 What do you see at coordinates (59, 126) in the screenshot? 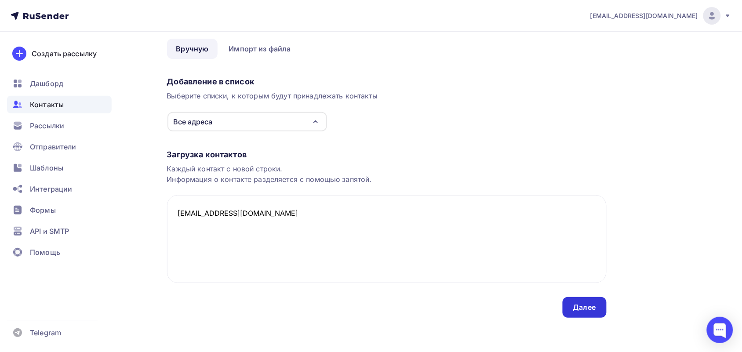
I see `a: Рассылки` at bounding box center [59, 126].